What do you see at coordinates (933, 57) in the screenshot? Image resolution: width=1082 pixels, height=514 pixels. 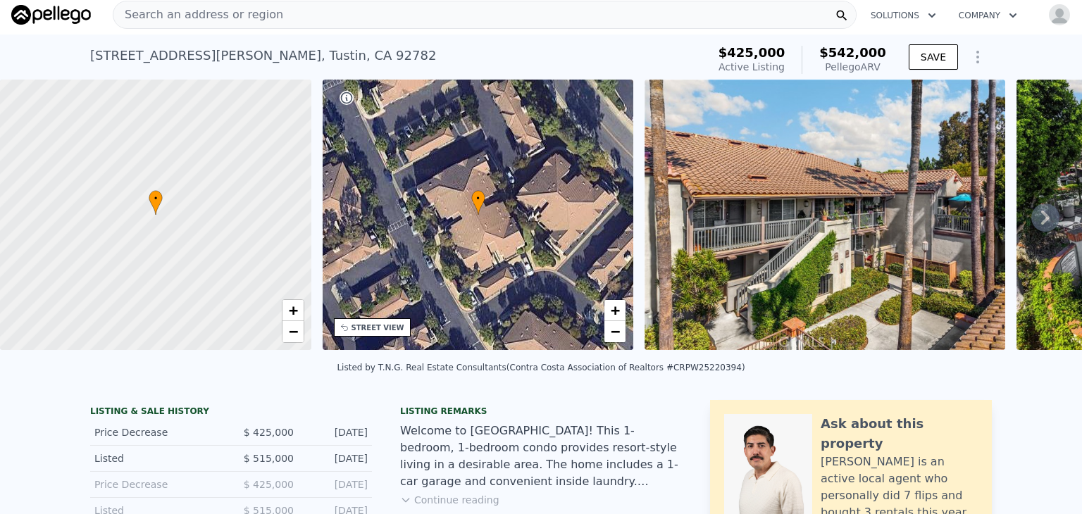 I see `button: SAVE` at bounding box center [933, 57].